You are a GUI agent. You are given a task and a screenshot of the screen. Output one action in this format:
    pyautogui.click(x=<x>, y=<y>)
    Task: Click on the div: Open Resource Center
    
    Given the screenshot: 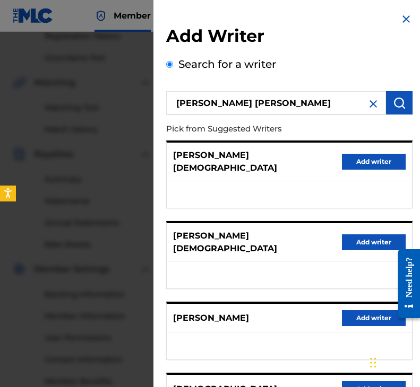 What is the action you would take?
    pyautogui.click(x=19, y=42)
    